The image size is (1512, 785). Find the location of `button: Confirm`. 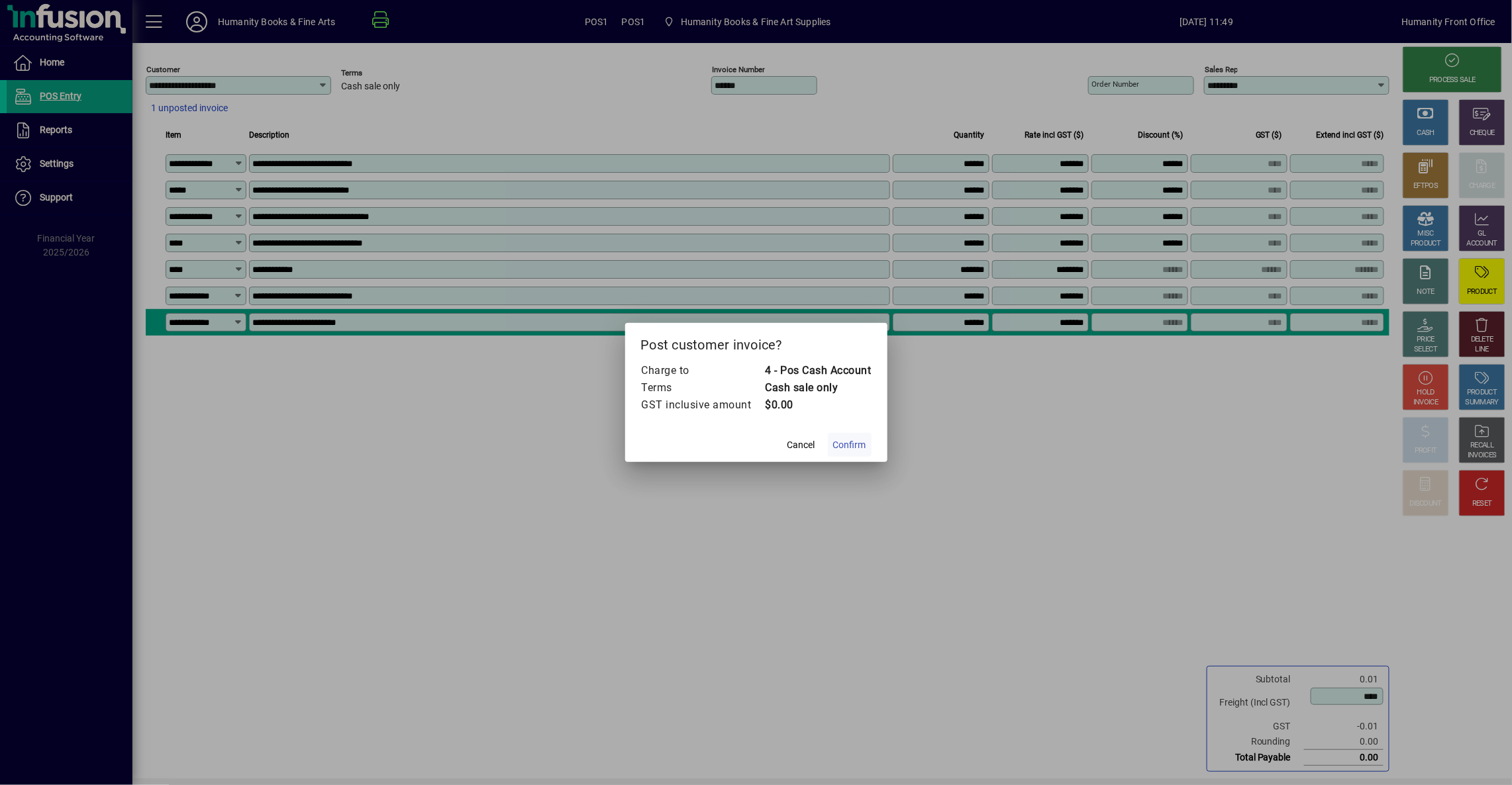

button: Confirm is located at coordinates (849, 445).